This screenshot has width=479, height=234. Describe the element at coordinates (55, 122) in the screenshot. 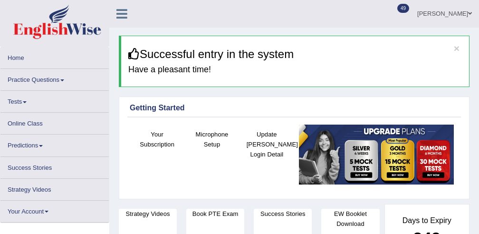

I see `a: Online Class` at that location.